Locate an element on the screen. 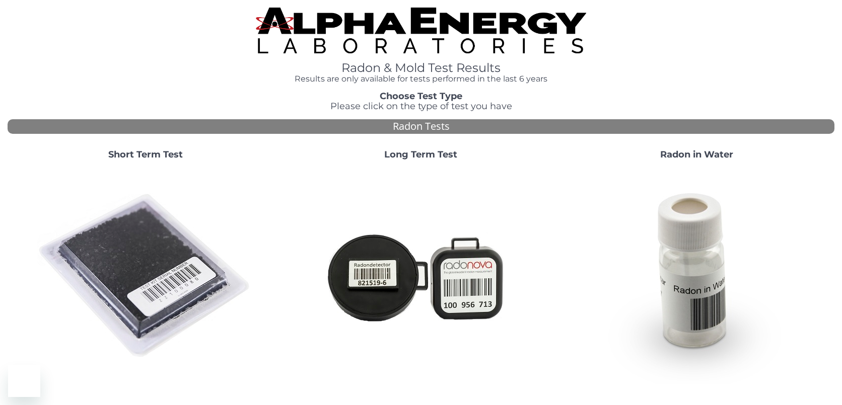 This screenshot has height=405, width=842. h4: Results are only available for tests performed in the last 6 years is located at coordinates (421, 79).